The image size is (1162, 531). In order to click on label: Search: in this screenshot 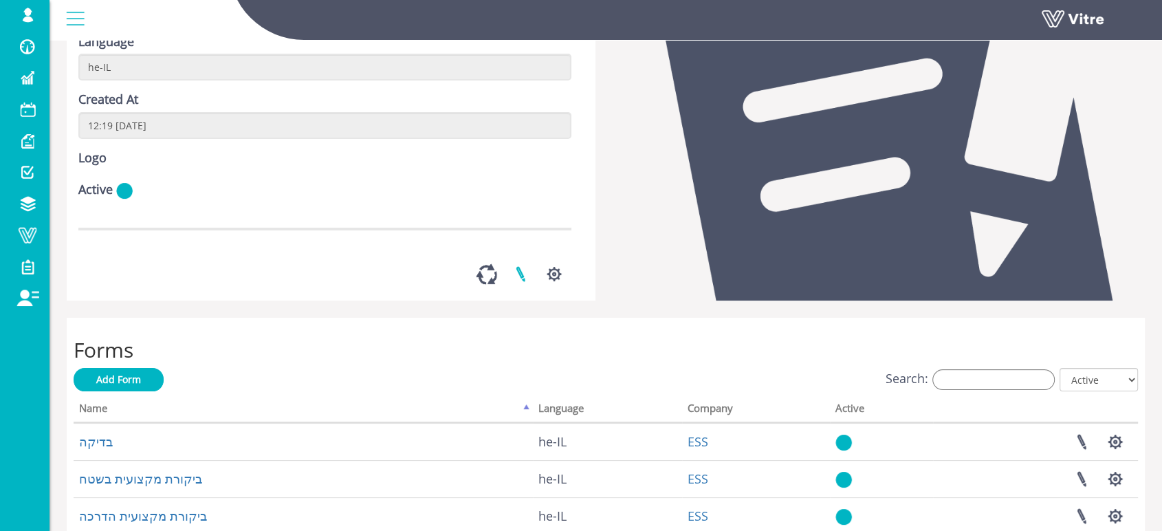, I will do `click(970, 379)`.